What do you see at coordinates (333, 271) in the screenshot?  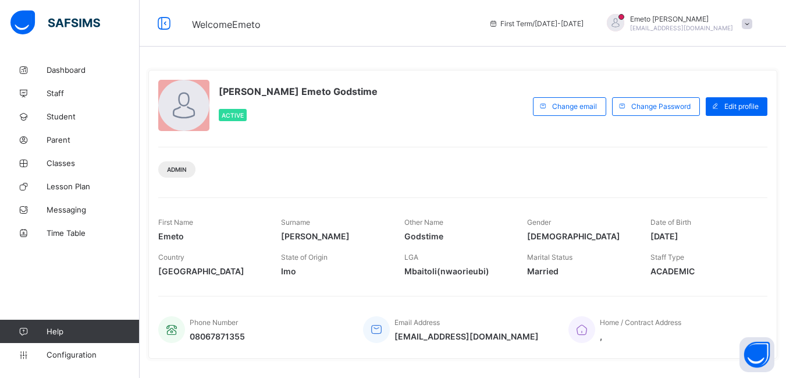 I see `span: Imo` at bounding box center [333, 271].